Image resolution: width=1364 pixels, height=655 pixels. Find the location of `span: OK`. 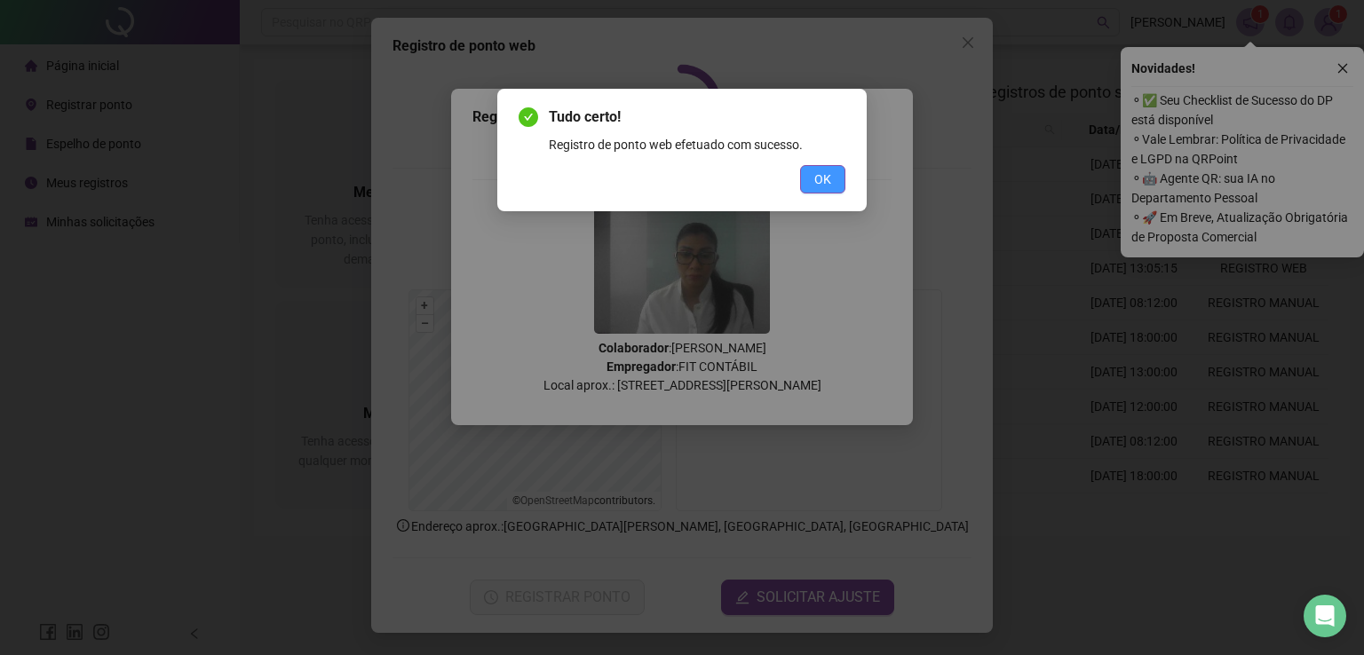

span: OK is located at coordinates (822, 179).